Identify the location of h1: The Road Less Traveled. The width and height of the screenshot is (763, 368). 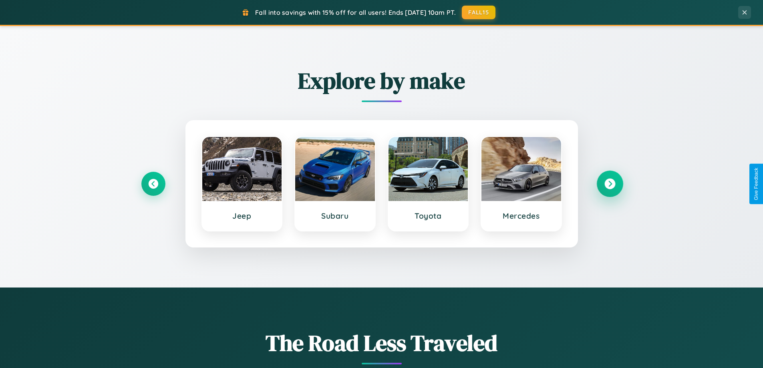
(382, 343).